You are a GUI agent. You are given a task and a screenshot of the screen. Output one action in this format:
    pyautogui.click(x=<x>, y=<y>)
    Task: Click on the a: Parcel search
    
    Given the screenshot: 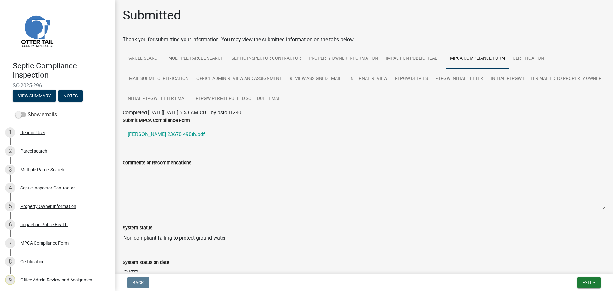 What is the action you would take?
    pyautogui.click(x=143, y=59)
    